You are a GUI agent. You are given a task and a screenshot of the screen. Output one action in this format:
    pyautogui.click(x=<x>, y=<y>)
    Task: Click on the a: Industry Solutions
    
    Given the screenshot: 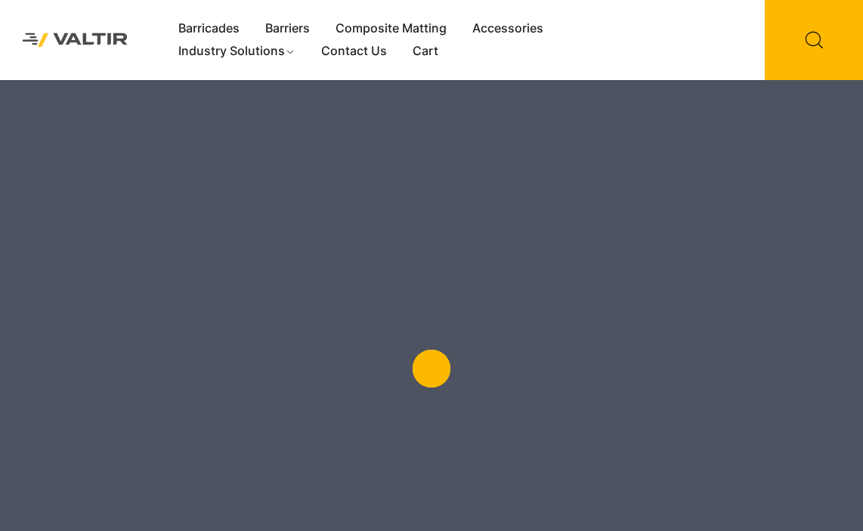 What is the action you would take?
    pyautogui.click(x=236, y=51)
    